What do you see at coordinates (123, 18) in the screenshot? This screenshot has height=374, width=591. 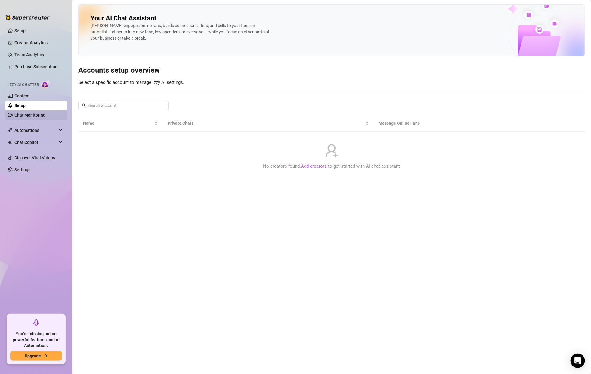 I see `h2: Your AI Chat Assistant` at bounding box center [123, 18].